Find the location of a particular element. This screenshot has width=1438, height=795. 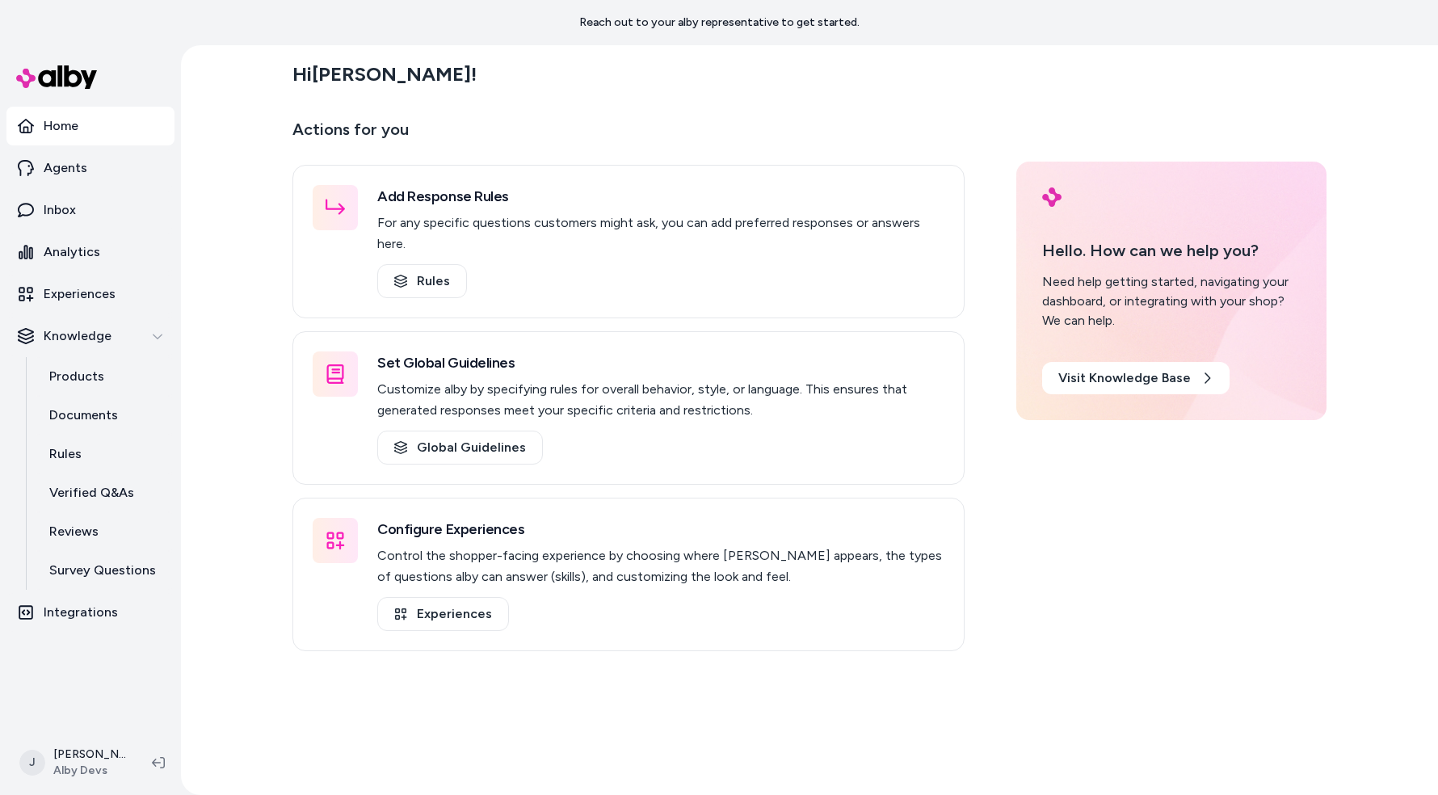

a: Agents is located at coordinates (90, 168).